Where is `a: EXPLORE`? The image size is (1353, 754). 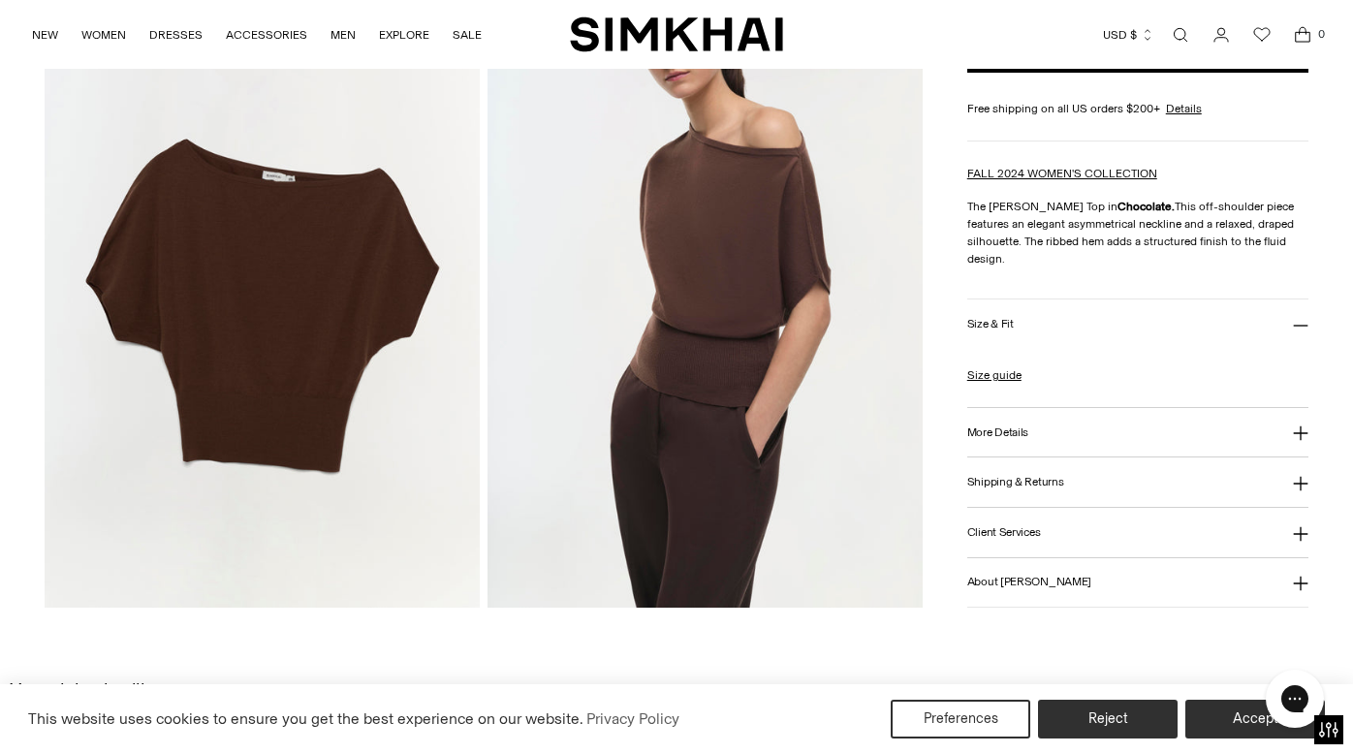 a: EXPLORE is located at coordinates (404, 35).